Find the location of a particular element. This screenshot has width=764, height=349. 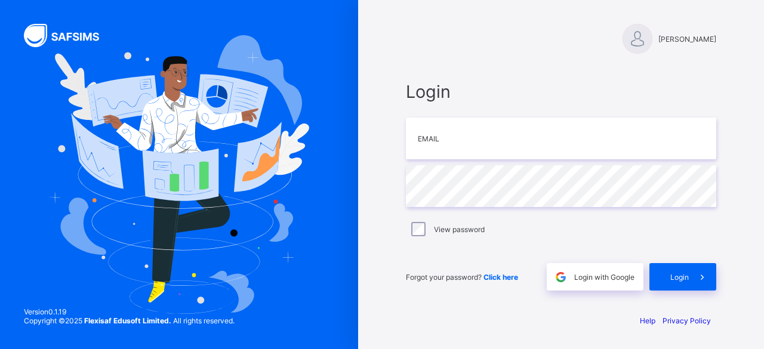

span: Login with Google is located at coordinates (604, 277).